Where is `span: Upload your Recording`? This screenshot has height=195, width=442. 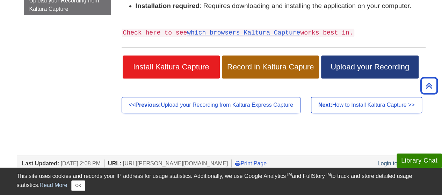 span: Upload your Recording is located at coordinates (370, 67).